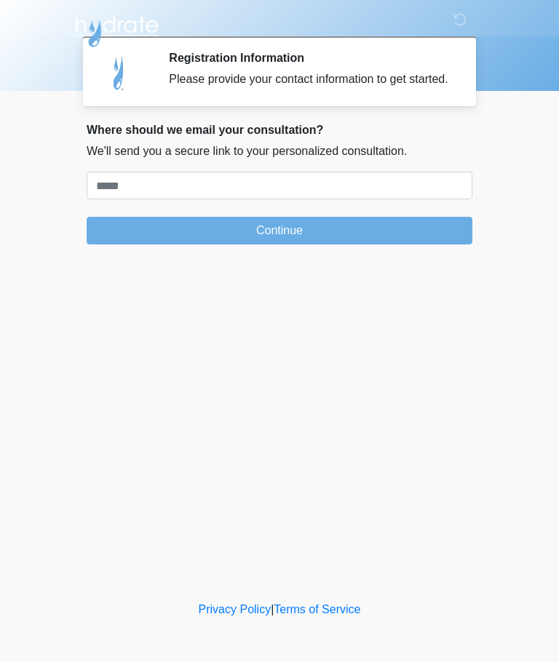 This screenshot has width=559, height=662. What do you see at coordinates (279, 129) in the screenshot?
I see `h2: Where should we email your consultation?` at bounding box center [279, 129].